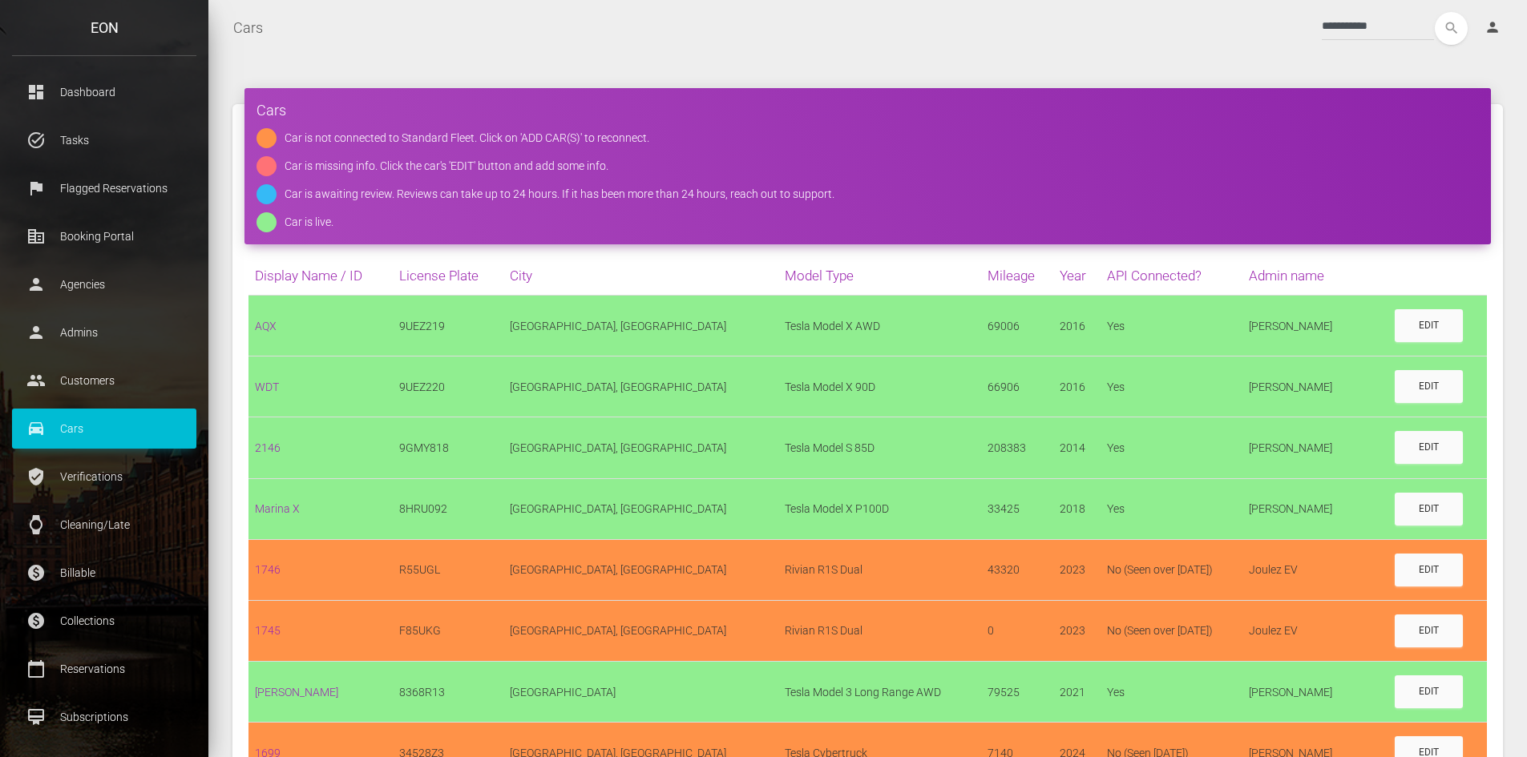  I want to click on td: Tesla Model X AWD, so click(879, 326).